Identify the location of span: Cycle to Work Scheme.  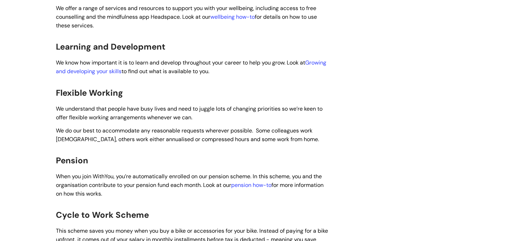
(102, 215).